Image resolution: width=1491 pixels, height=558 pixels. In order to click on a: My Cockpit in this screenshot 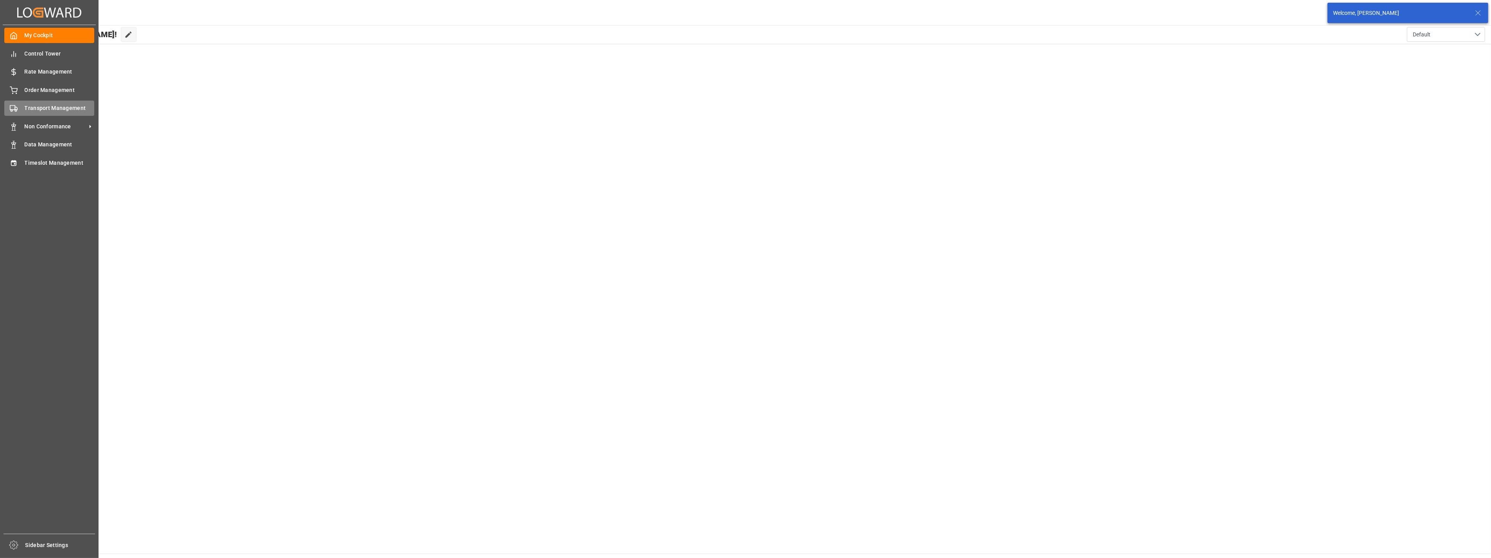, I will do `click(49, 35)`.